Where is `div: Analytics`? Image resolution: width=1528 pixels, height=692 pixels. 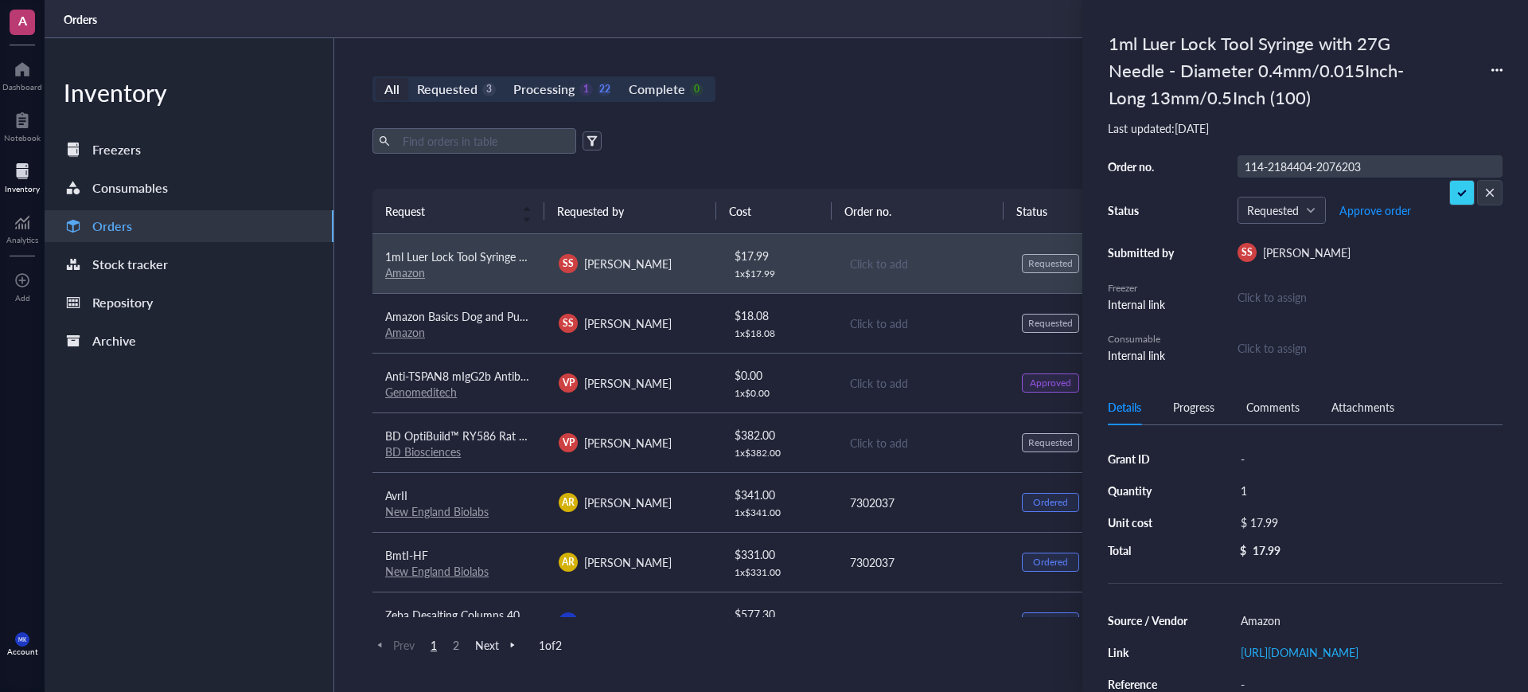 div: Analytics is located at coordinates (22, 240).